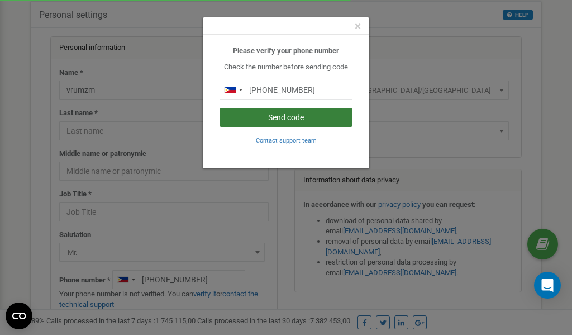  I want to click on button: Send code, so click(286, 117).